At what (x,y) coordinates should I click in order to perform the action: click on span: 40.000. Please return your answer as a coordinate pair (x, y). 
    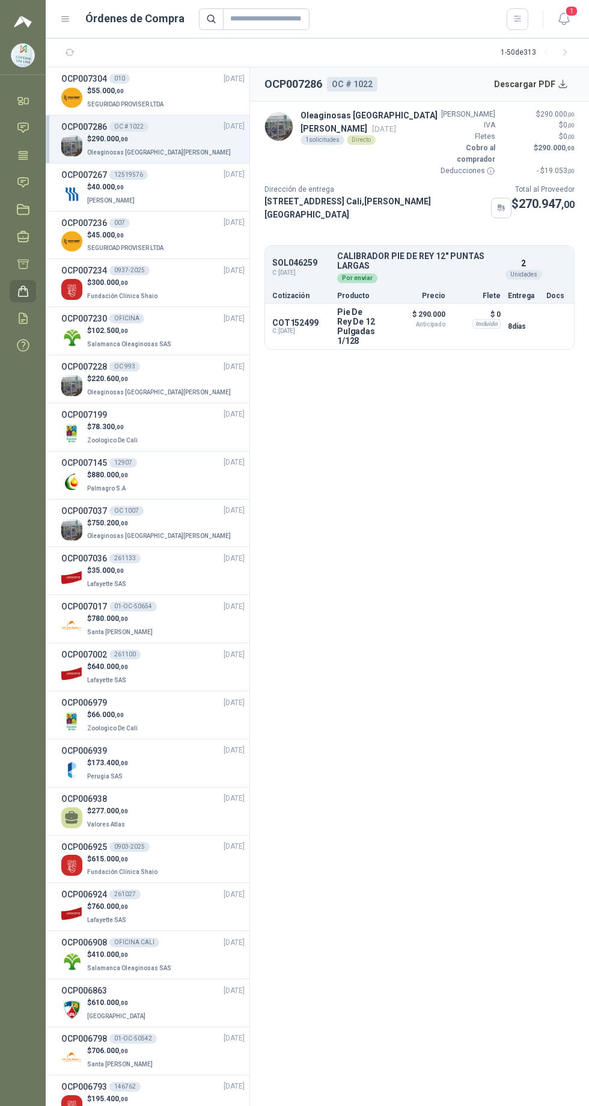
    Looking at the image, I should click on (108, 187).